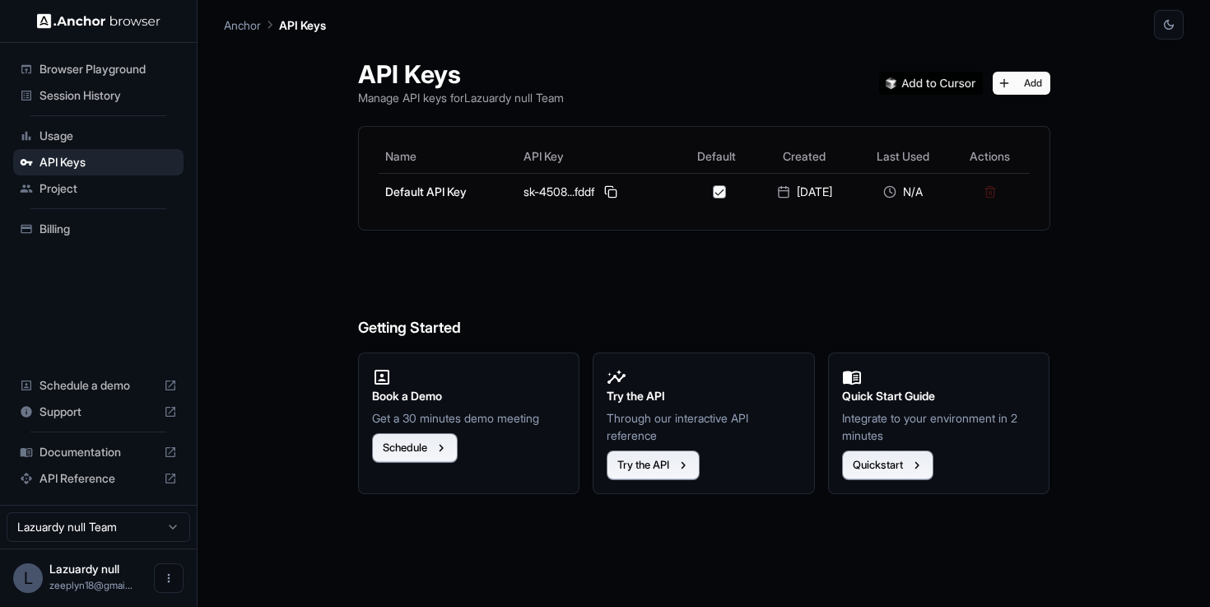 The width and height of the screenshot is (1210, 607). I want to click on h2: Try the API, so click(704, 396).